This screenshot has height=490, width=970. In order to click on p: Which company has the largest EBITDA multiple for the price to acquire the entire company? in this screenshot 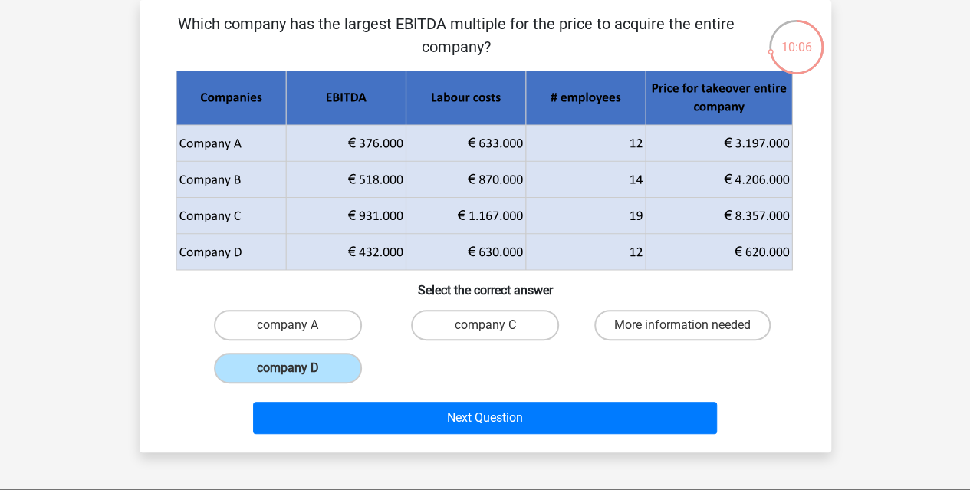, I will do `click(456, 35)`.